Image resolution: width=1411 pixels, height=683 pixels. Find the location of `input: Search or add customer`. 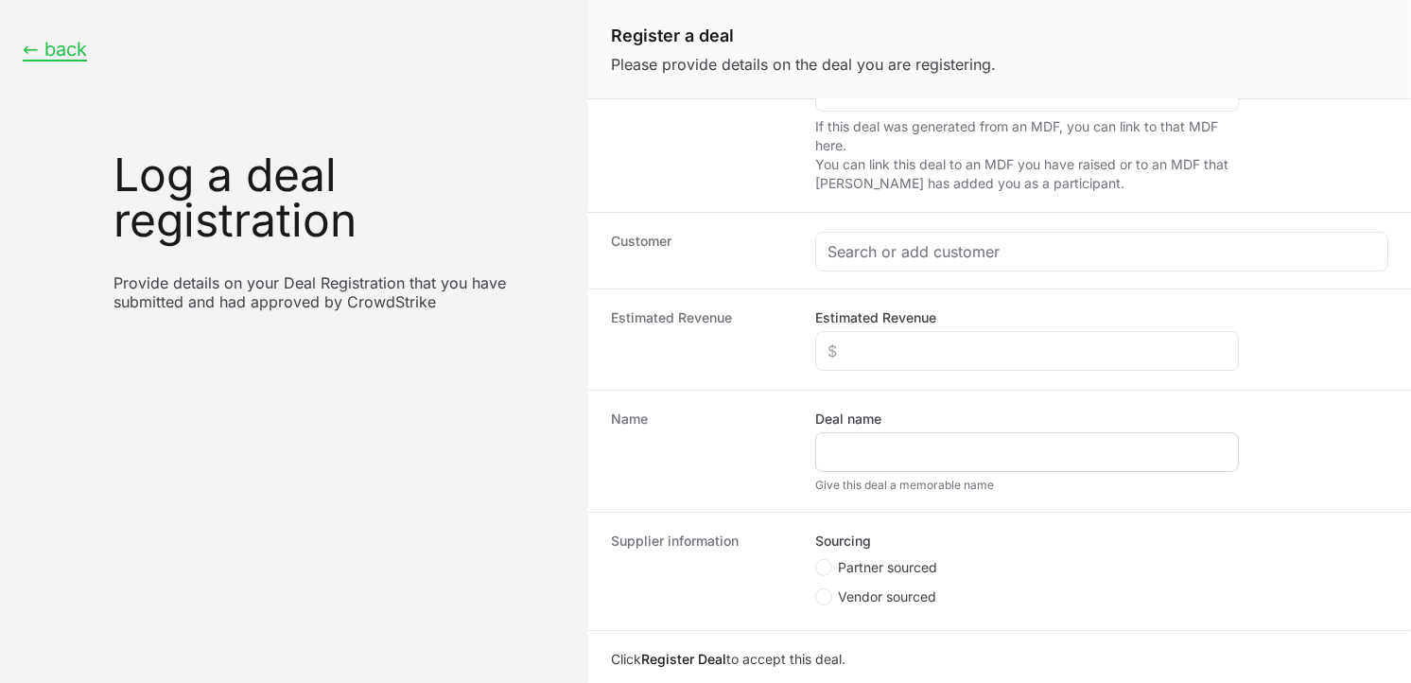

input: Search or add customer is located at coordinates (1102, 252).